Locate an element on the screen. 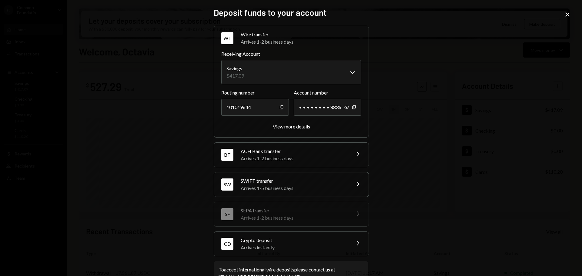  button: View more details is located at coordinates (291, 127).